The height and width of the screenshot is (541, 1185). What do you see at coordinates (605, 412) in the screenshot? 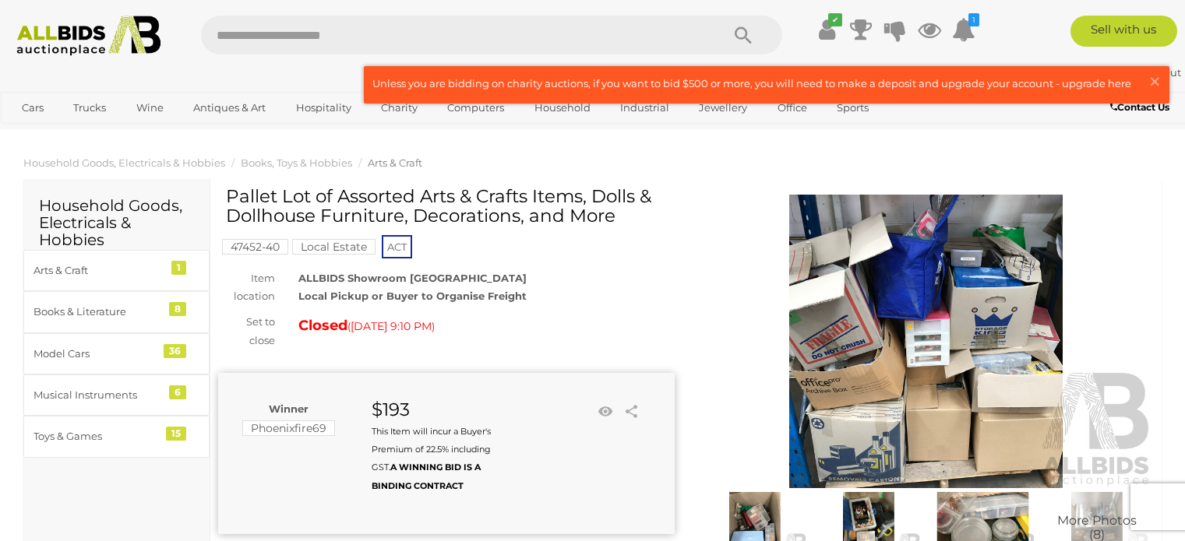
I see `li: Watch this item` at bounding box center [605, 412].